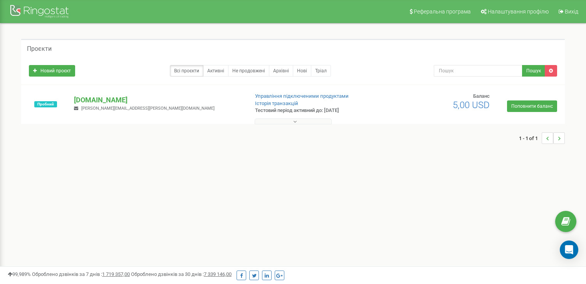 The width and height of the screenshot is (586, 284). I want to click on div: Open Intercom Messenger, so click(569, 250).